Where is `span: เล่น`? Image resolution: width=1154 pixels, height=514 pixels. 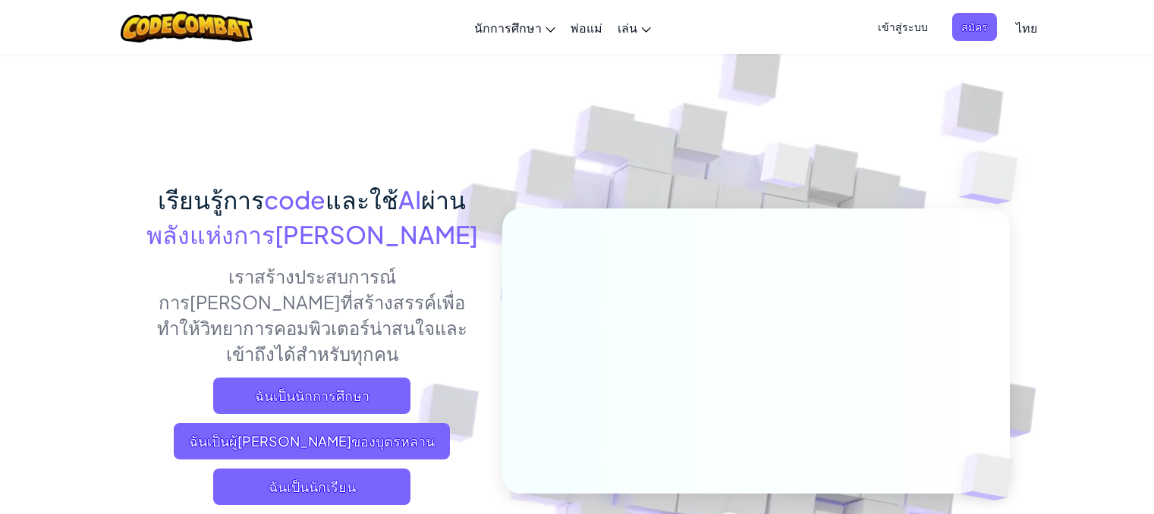 span: เล่น is located at coordinates (628, 27).